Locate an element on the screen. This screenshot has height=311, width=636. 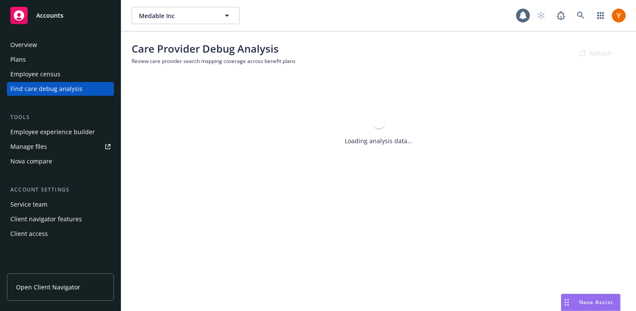
p: Review care provider search mapping coverage across benefit plans is located at coordinates (214, 61).